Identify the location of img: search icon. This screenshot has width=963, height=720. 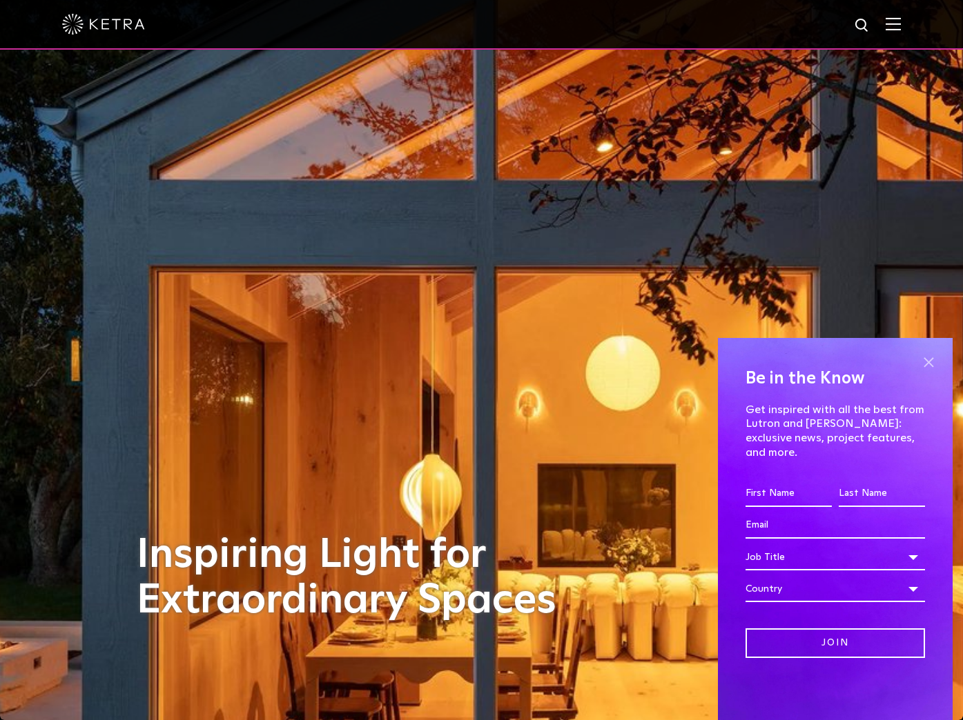
(862, 26).